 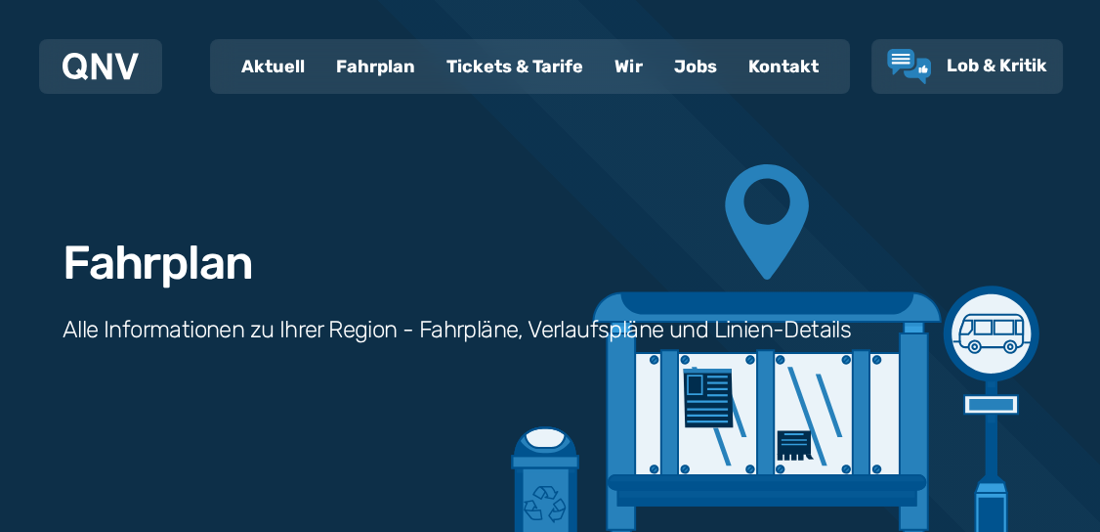 What do you see at coordinates (784, 66) in the screenshot?
I see `div: Kontakt` at bounding box center [784, 66].